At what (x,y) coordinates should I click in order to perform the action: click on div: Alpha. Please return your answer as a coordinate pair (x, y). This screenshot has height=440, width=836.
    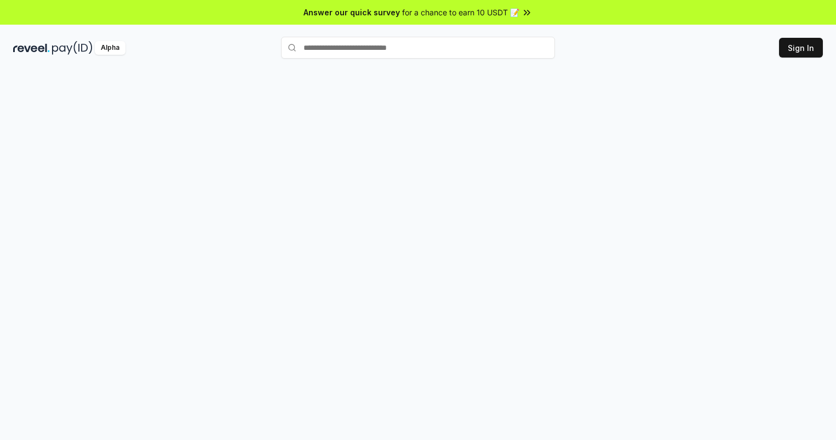
    Looking at the image, I should click on (110, 48).